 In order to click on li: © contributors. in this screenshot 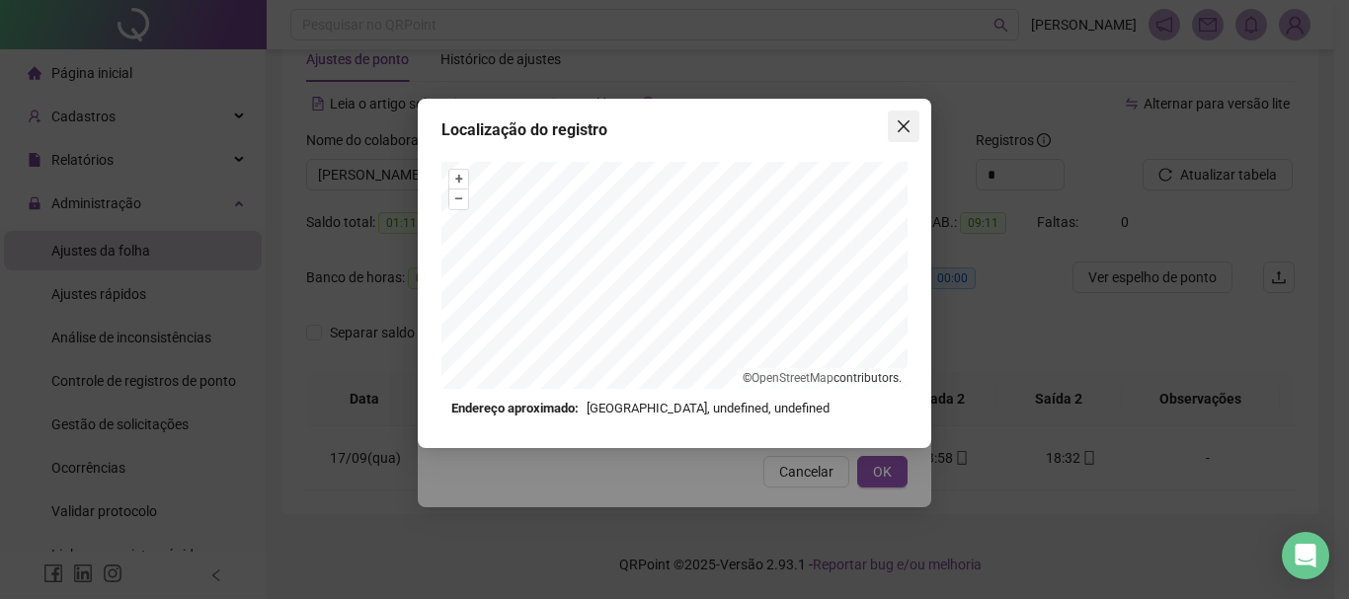, I will do `click(822, 378)`.